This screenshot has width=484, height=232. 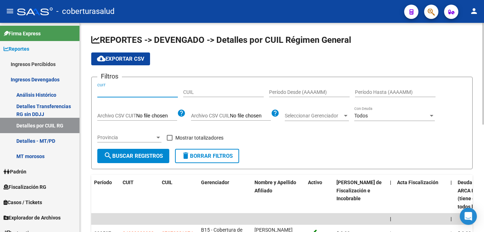 I want to click on input: Archivo CSV CUIL, so click(x=250, y=116).